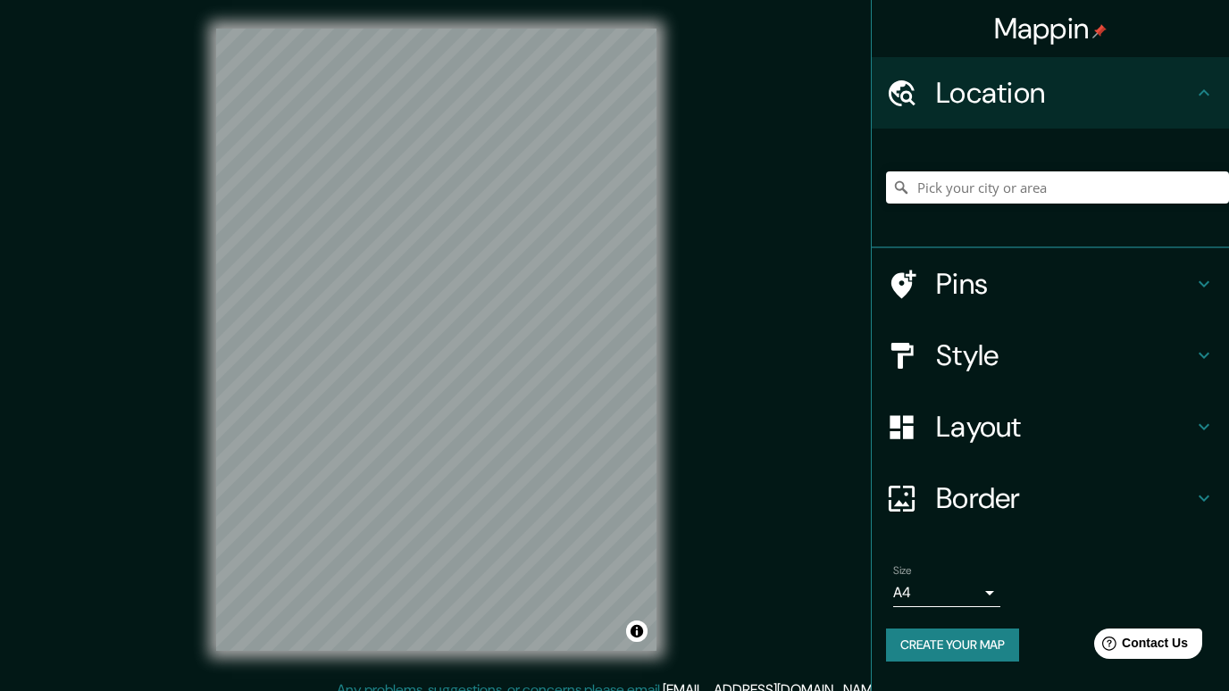  I want to click on button: Toggle attribution, so click(637, 632).